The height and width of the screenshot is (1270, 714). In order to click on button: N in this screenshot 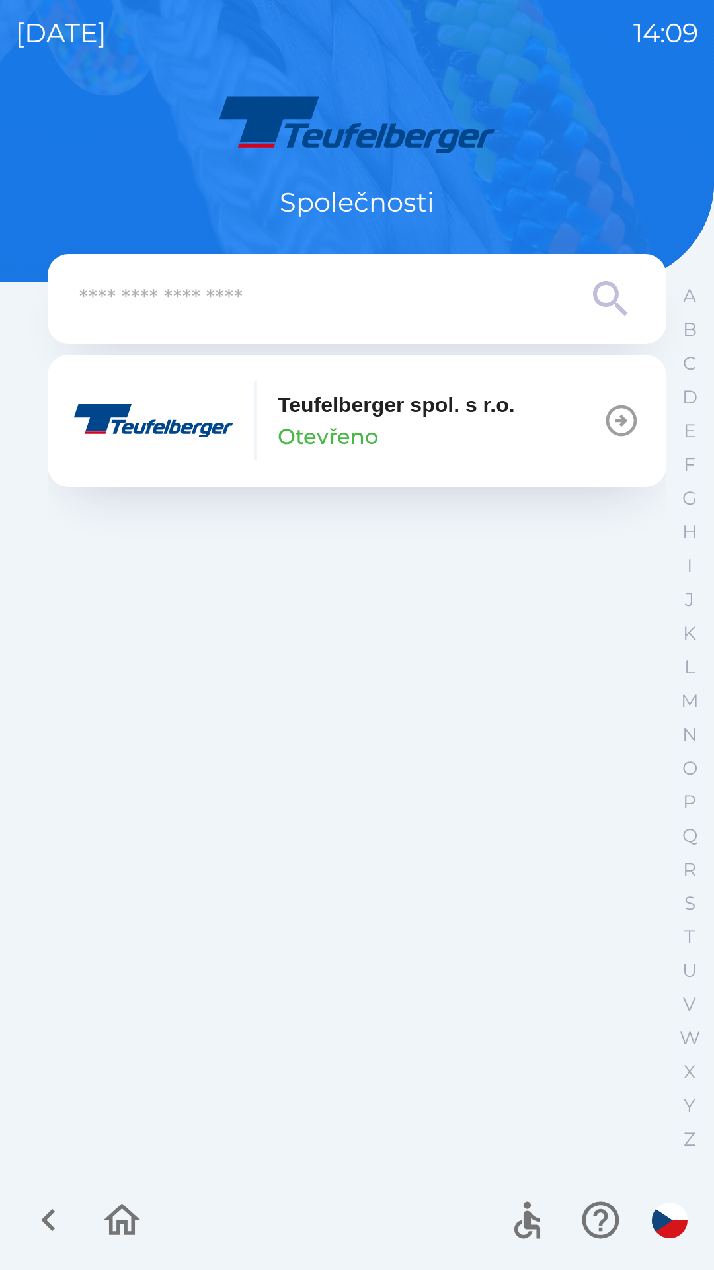, I will do `click(690, 734)`.